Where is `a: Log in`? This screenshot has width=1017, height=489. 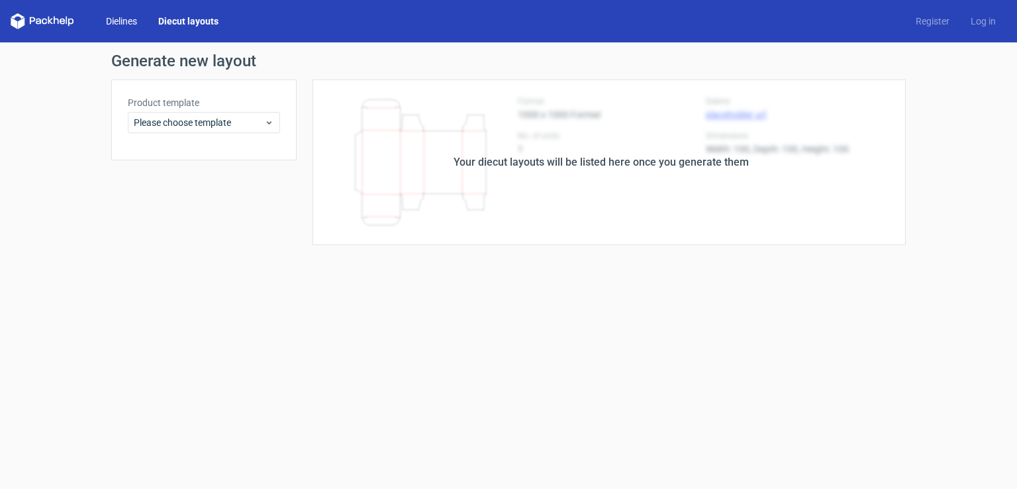
a: Log in is located at coordinates (983, 21).